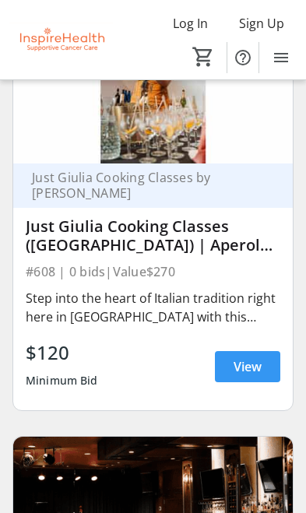 The image size is (306, 513). What do you see at coordinates (153, 272) in the screenshot?
I see `div: #608 | 0 bids | Value $270` at bounding box center [153, 272].